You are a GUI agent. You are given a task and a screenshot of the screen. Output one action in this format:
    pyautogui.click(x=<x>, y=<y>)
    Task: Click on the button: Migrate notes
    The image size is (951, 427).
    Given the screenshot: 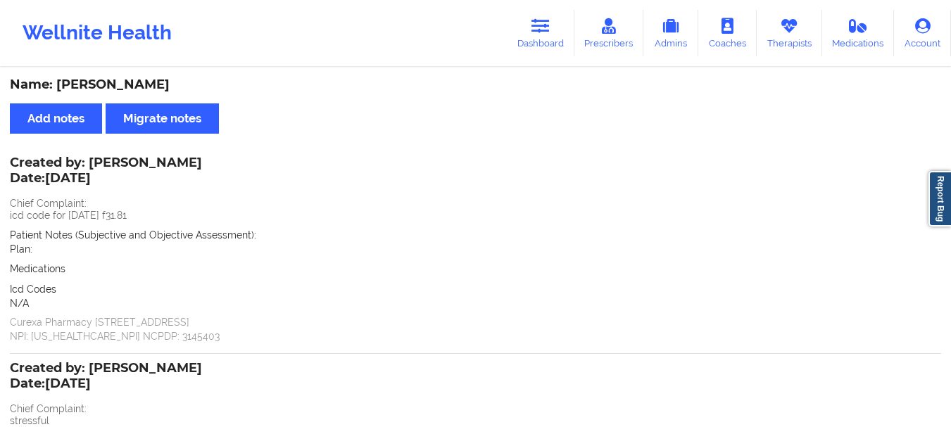 What is the action you would take?
    pyautogui.click(x=162, y=118)
    